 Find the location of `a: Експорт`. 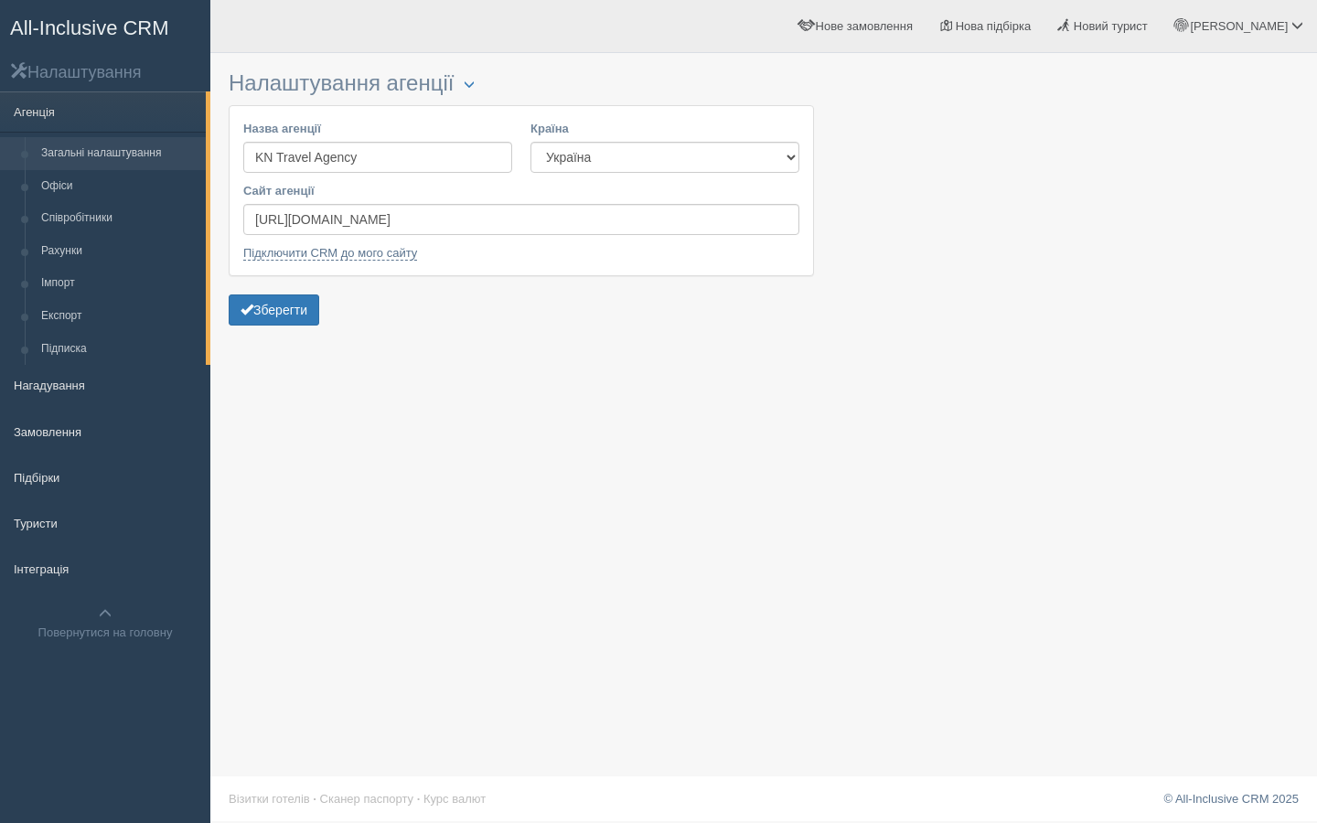

a: Експорт is located at coordinates (119, 316).